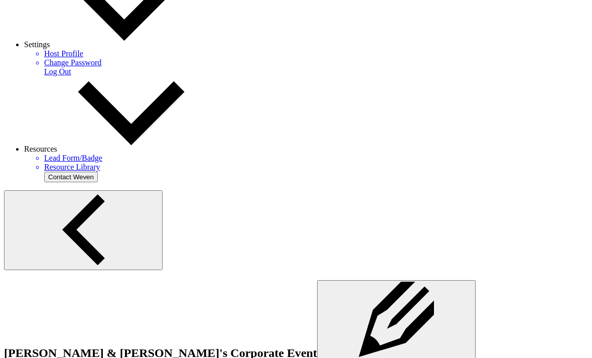 Image resolution: width=592 pixels, height=358 pixels. What do you see at coordinates (316, 167) in the screenshot?
I see `a: Resource Library` at bounding box center [316, 167].